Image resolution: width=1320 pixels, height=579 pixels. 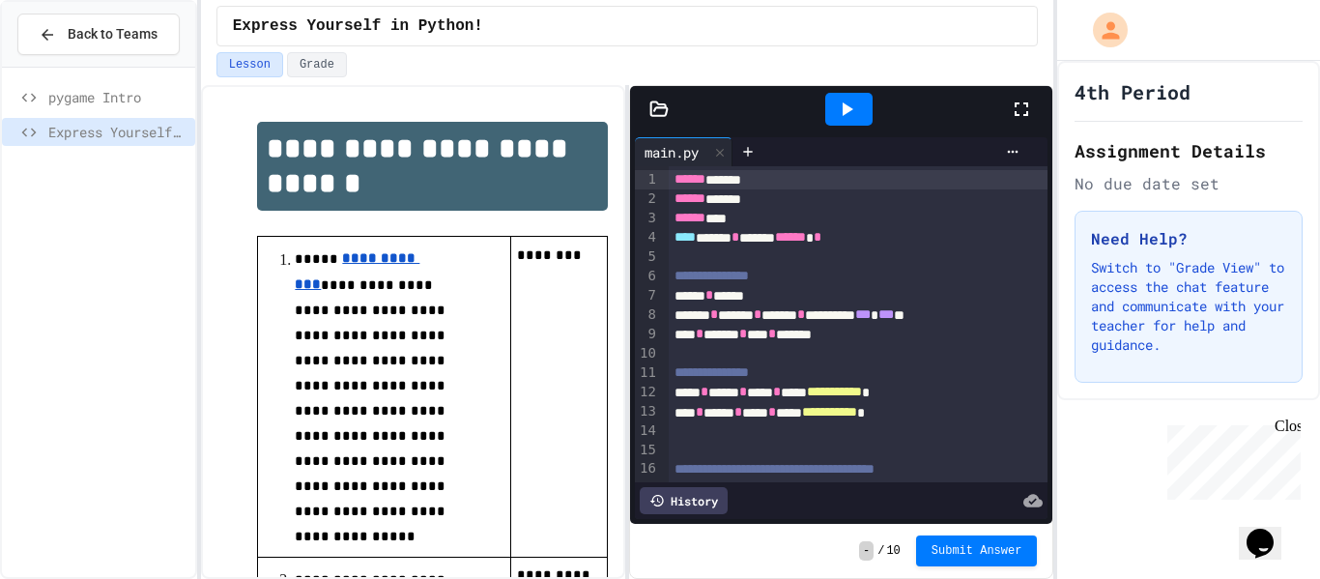 What do you see at coordinates (249, 65) in the screenshot?
I see `button: Lesson` at bounding box center [249, 65].